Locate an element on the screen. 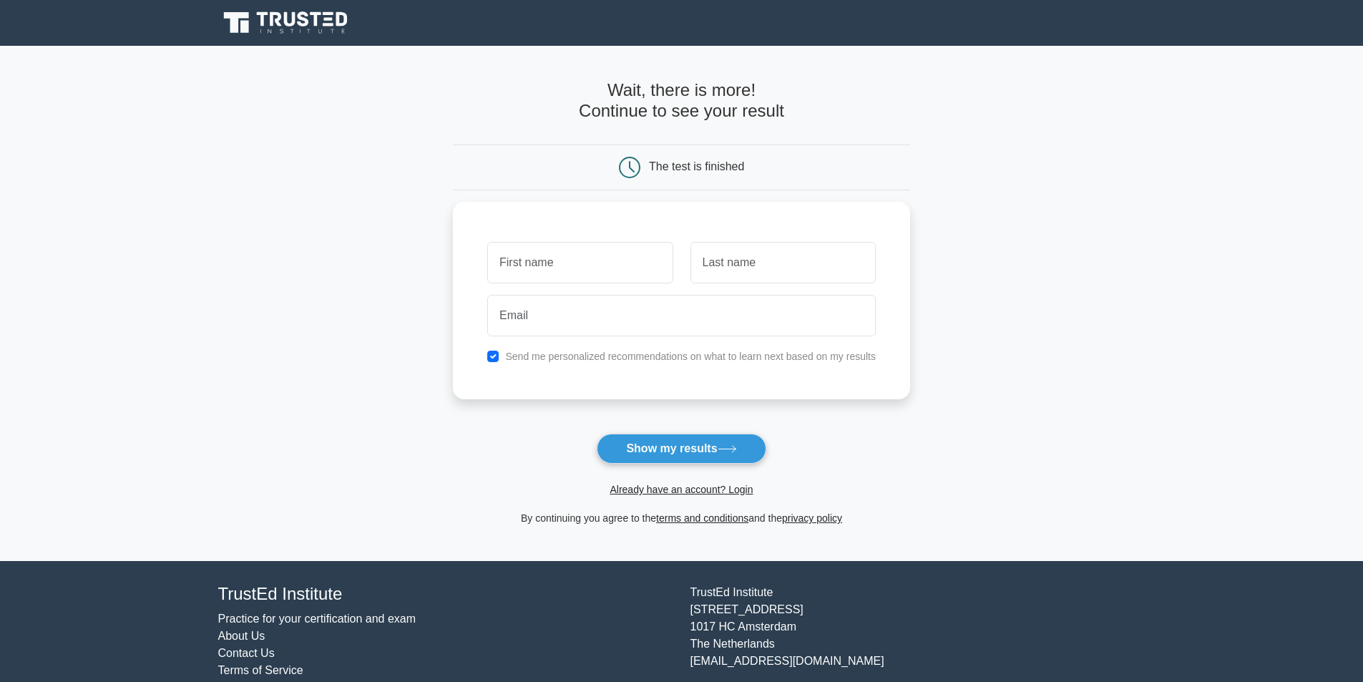  a: privacy policy is located at coordinates (812, 518).